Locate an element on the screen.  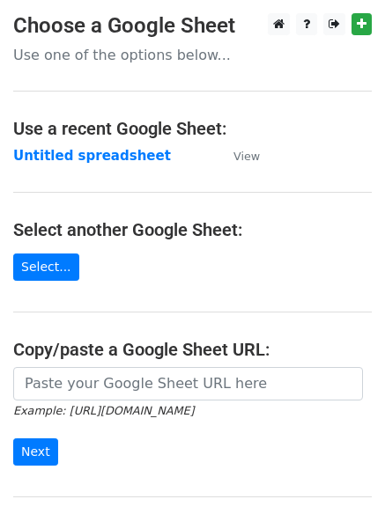
h3: Choose a Google Sheet is located at coordinates (192, 26).